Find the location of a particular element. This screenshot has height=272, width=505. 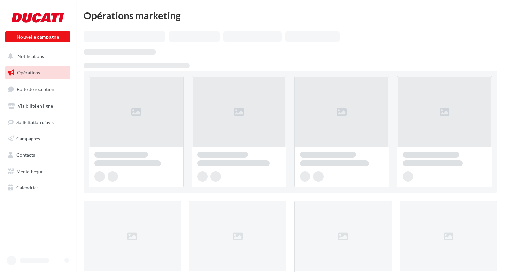

span: Campagnes is located at coordinates (28, 138).